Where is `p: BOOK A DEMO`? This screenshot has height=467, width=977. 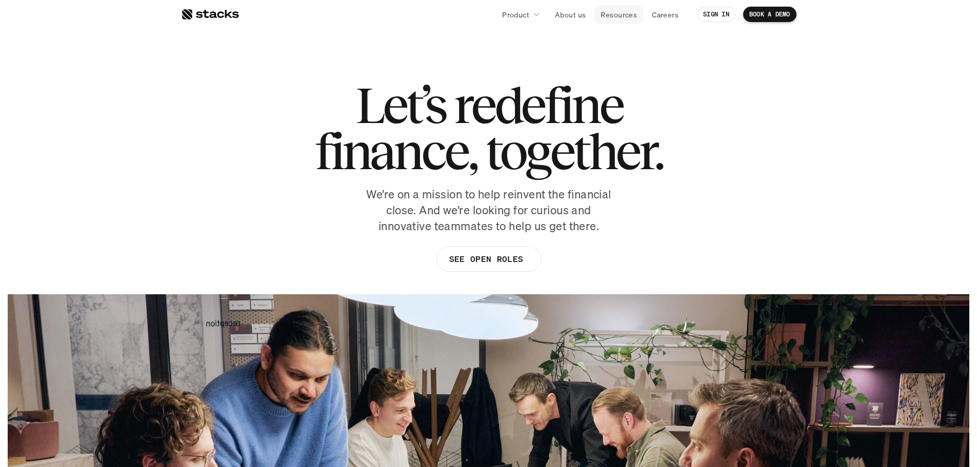
p: BOOK A DEMO is located at coordinates (770, 14).